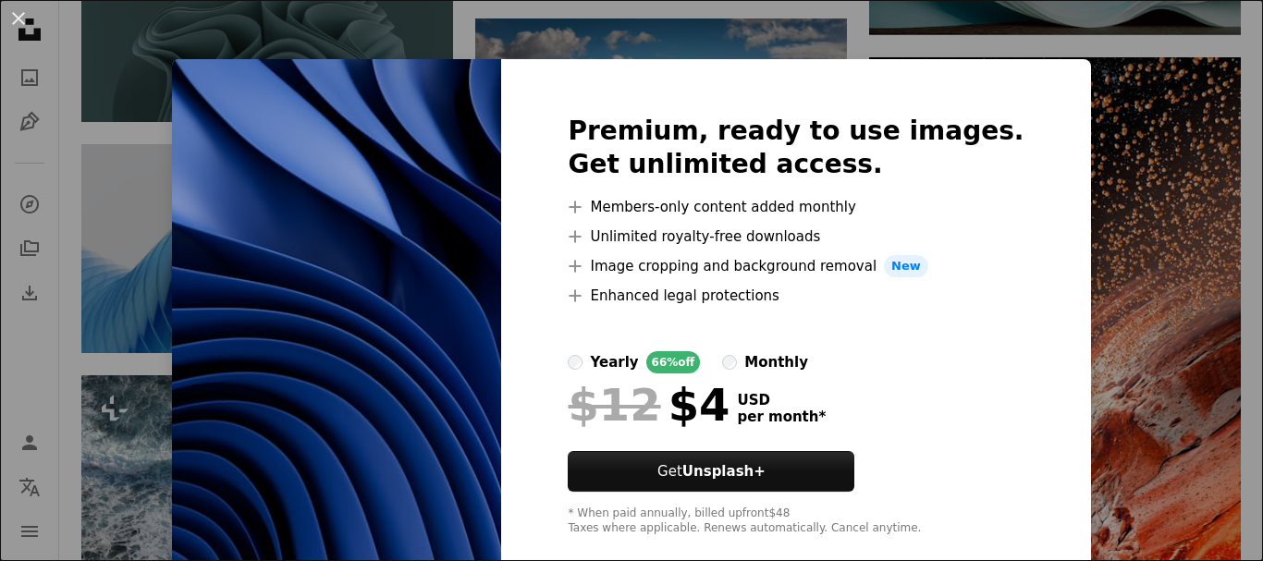 Image resolution: width=1263 pixels, height=561 pixels. What do you see at coordinates (795, 296) in the screenshot?
I see `li: Enhanced legal protections` at bounding box center [795, 296].